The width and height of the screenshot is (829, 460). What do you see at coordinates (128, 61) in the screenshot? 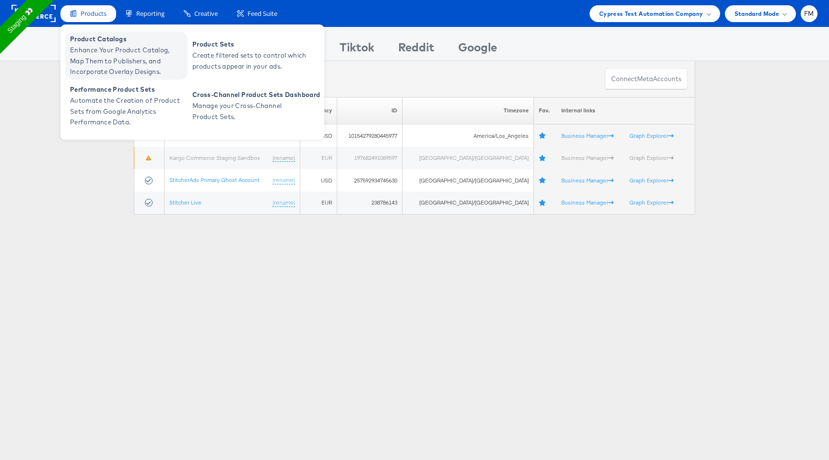
I see `span: Enhance Your Product Catalog, Map Them to Publishers, and Incorporate Overlay Designs.` at bounding box center [128, 61].